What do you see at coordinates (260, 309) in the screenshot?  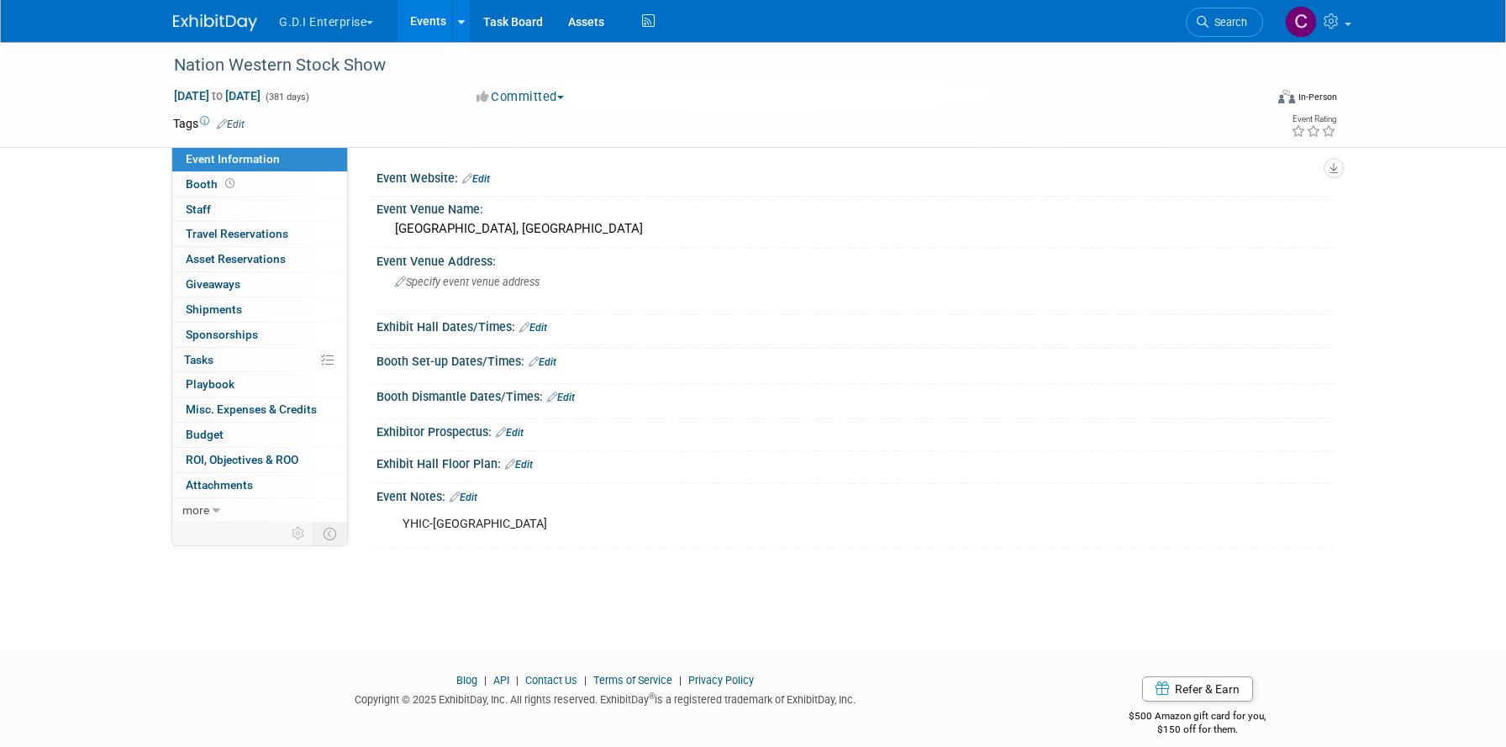 I see `a: Shipments` at bounding box center [260, 309].